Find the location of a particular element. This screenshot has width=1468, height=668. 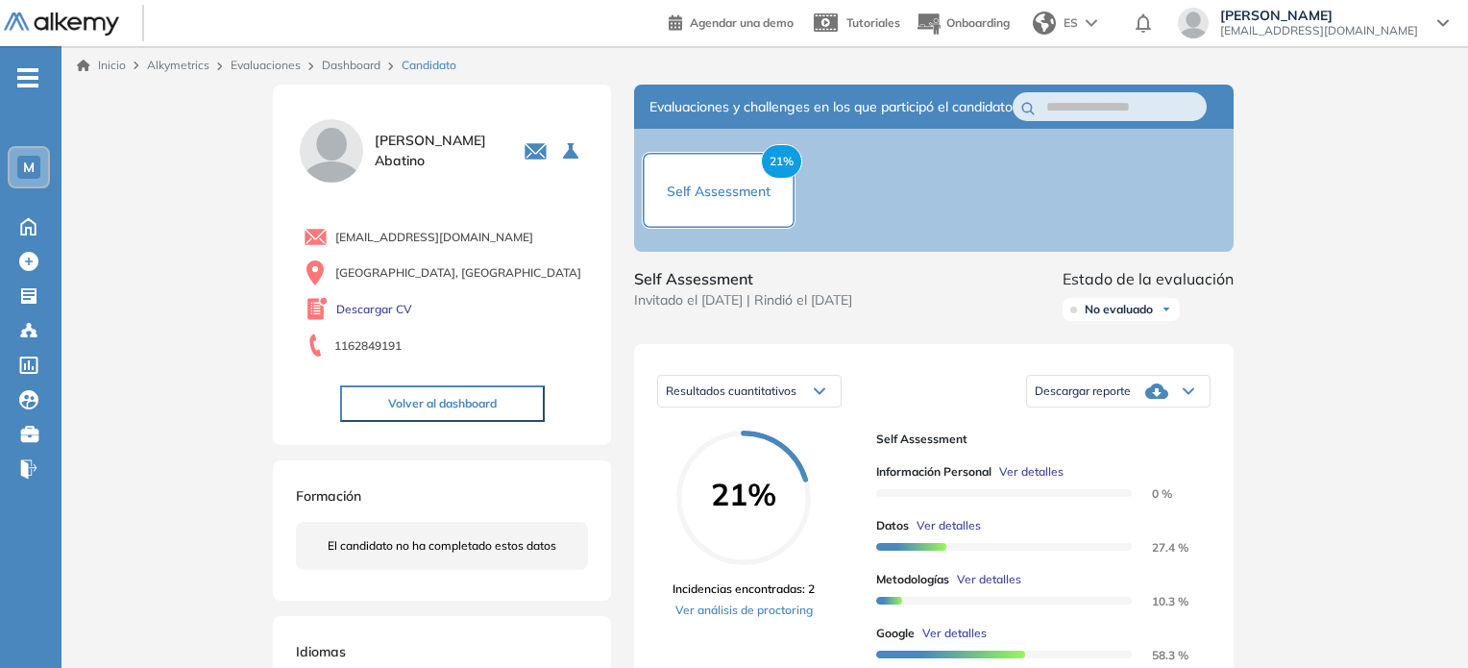

span: 0 % is located at coordinates (1150, 493).